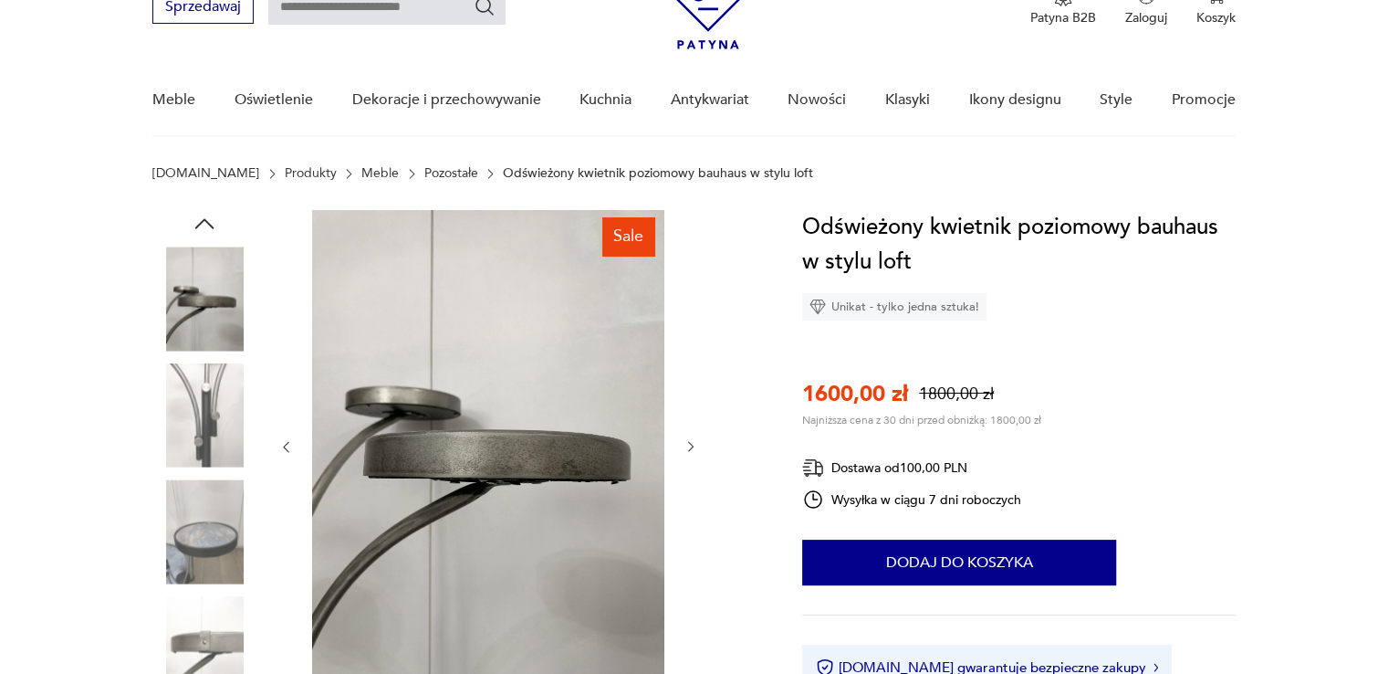 This screenshot has width=1388, height=674. What do you see at coordinates (907, 100) in the screenshot?
I see `a: Klasyki` at bounding box center [907, 100].